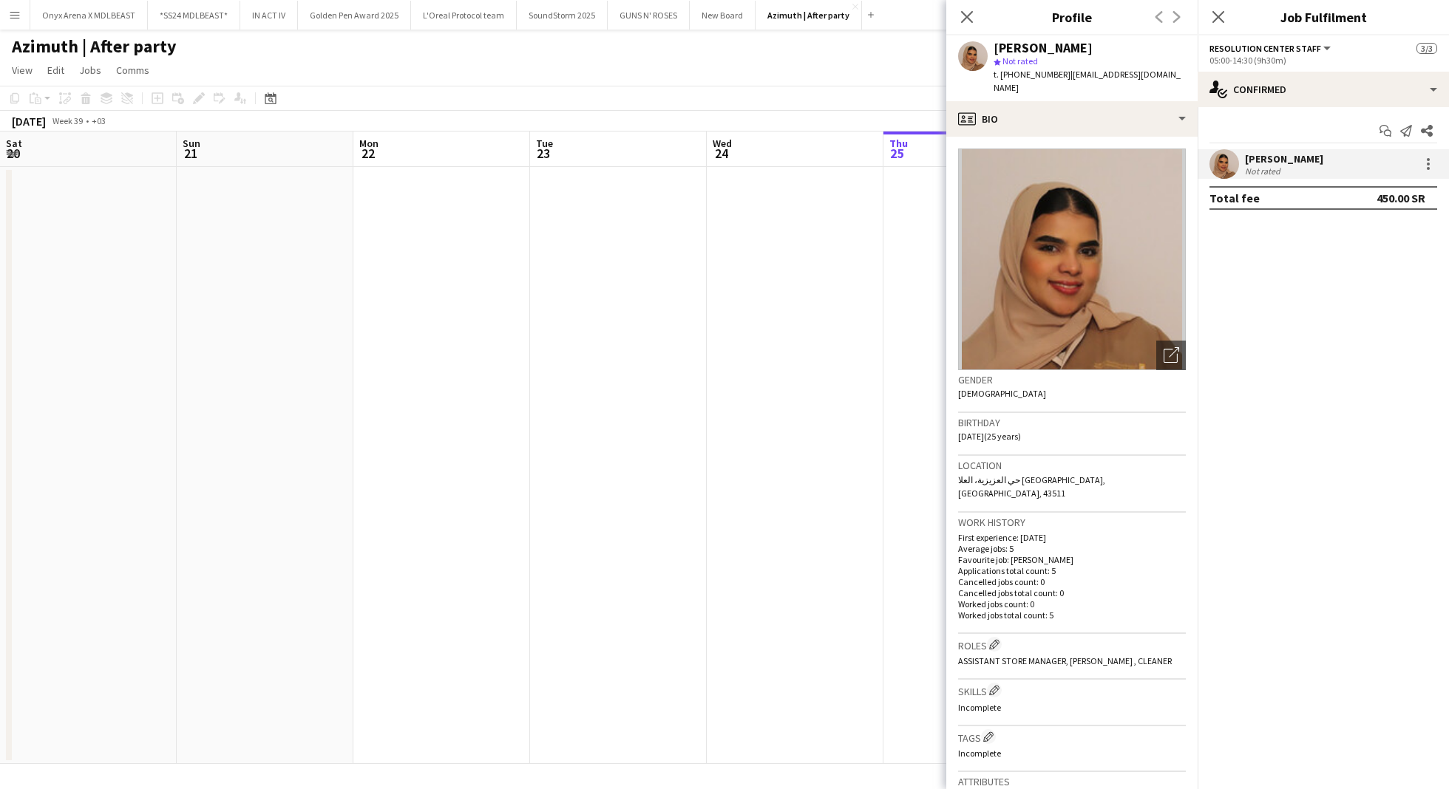 This screenshot has height=789, width=1449. Describe the element at coordinates (1171, 356) in the screenshot. I see `div: Open photos pop-in` at that location.